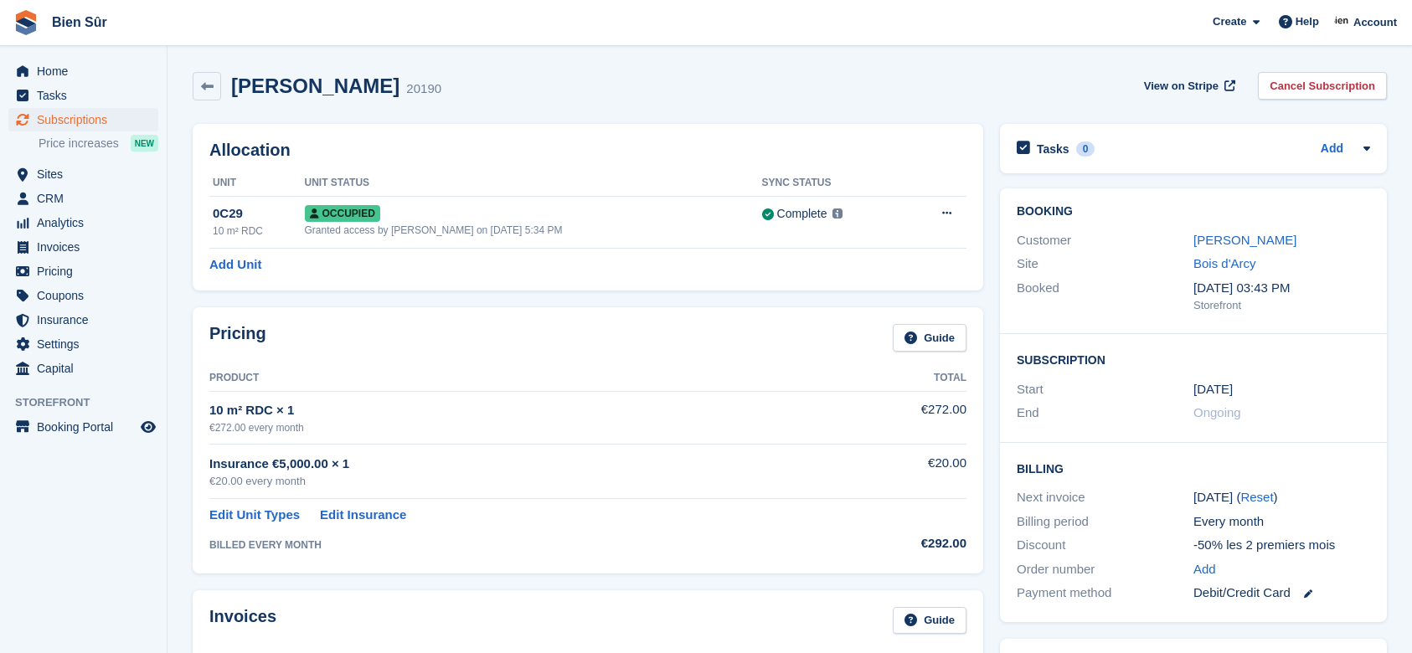 The height and width of the screenshot is (653, 1412). I want to click on td: €272.00, so click(895, 417).